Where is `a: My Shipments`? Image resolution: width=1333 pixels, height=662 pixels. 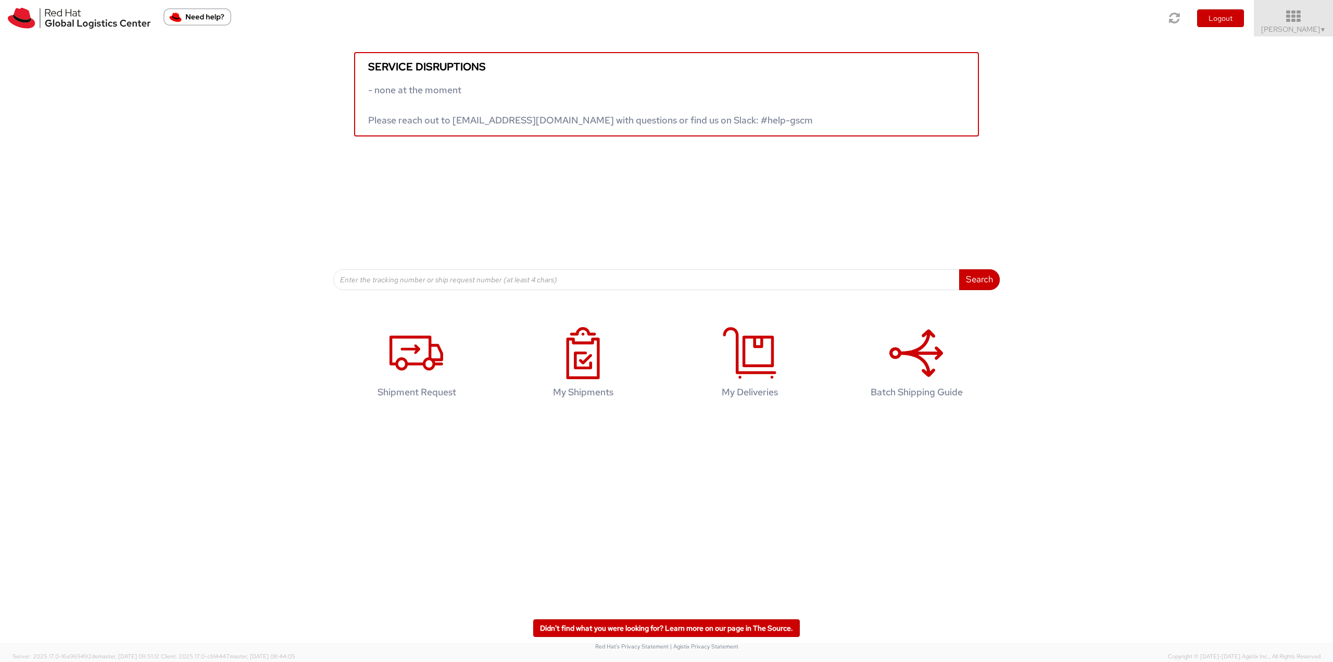 a: My Shipments is located at coordinates (583, 365).